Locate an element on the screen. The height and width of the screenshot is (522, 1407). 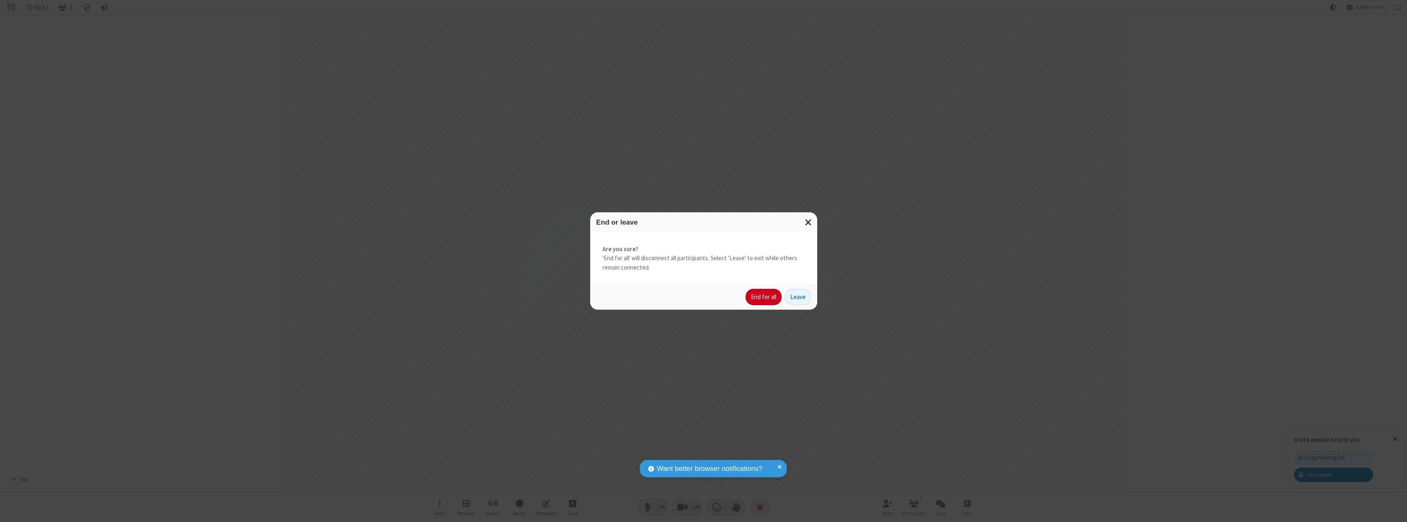
span: Want better browser notifications? is located at coordinates (710, 469).